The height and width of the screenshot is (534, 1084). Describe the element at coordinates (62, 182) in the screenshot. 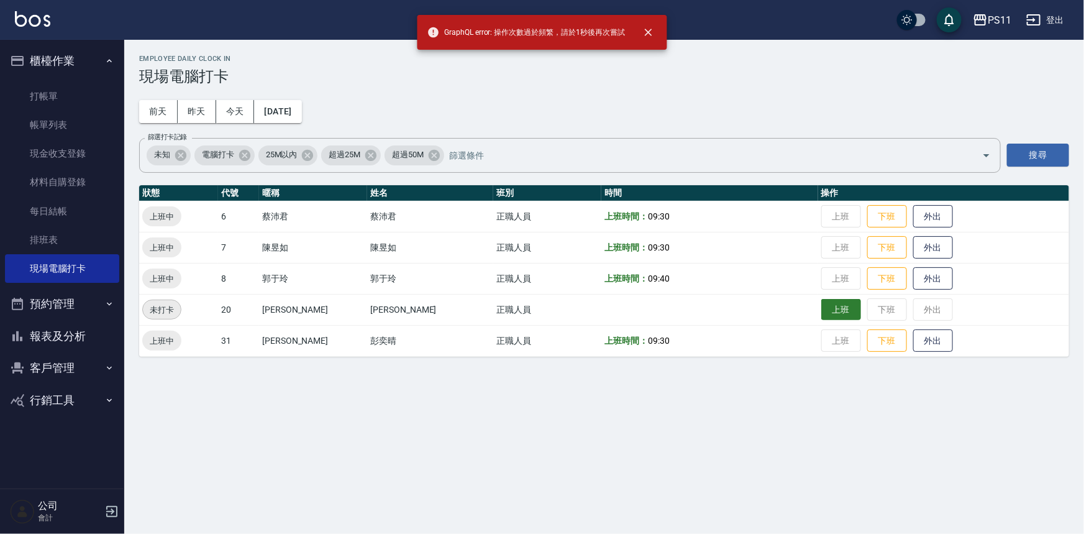

I see `a: 材料自購登錄` at that location.